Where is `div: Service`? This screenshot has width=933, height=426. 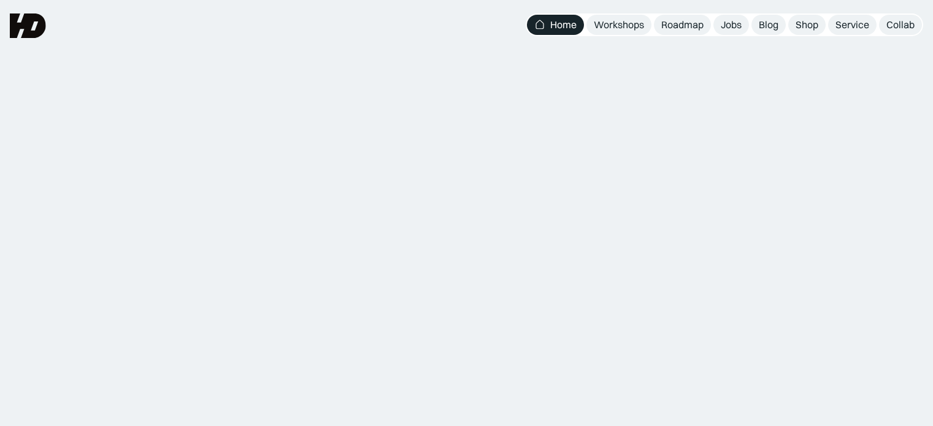 div: Service is located at coordinates (852, 25).